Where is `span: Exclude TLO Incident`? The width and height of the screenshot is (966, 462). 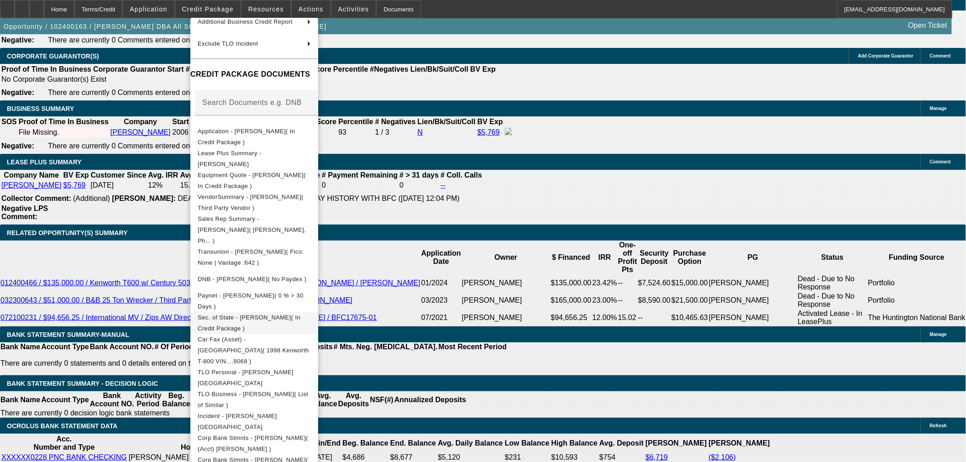 span: Exclude TLO Incident is located at coordinates (228, 43).